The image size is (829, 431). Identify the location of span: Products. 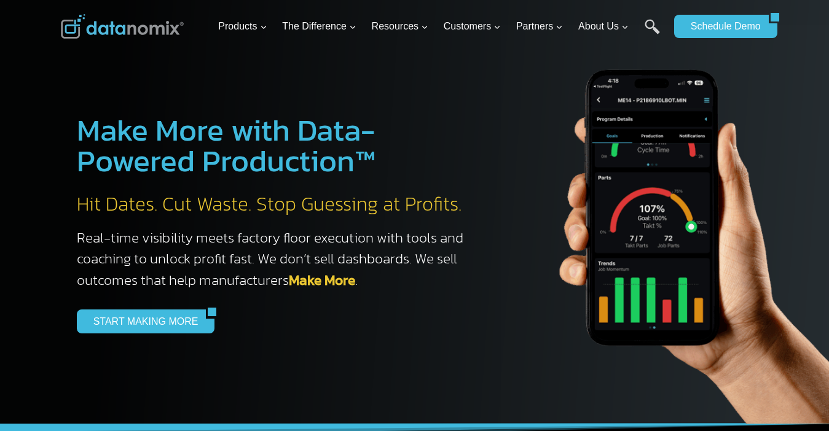
(242, 26).